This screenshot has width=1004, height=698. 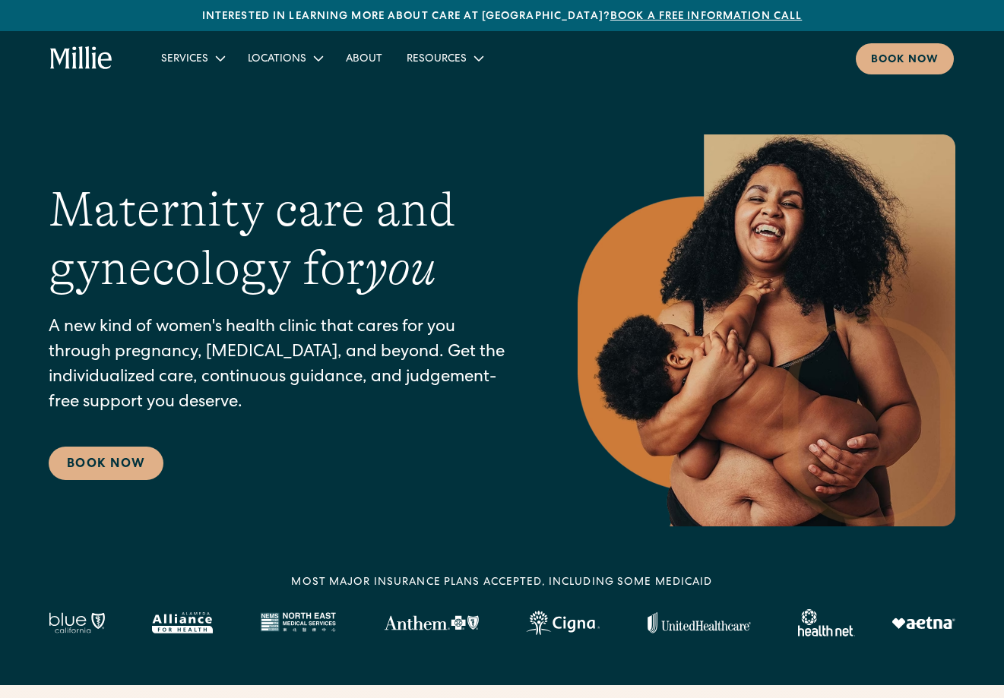 What do you see at coordinates (400, 268) in the screenshot?
I see `em: you` at bounding box center [400, 268].